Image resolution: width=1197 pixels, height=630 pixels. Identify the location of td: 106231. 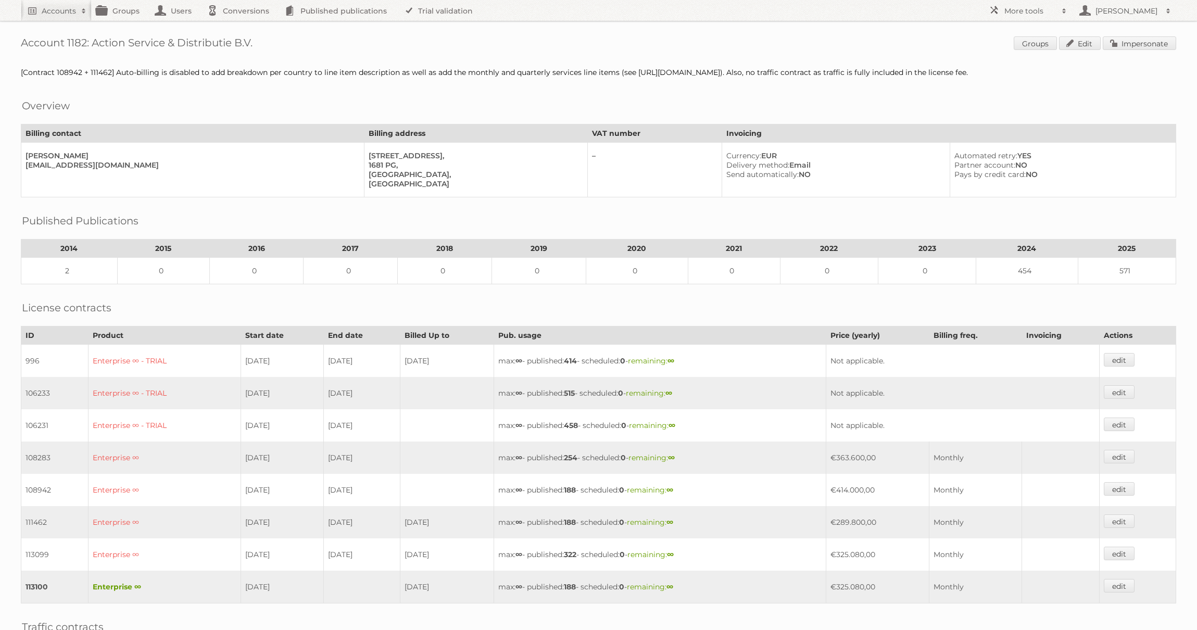
(55, 425).